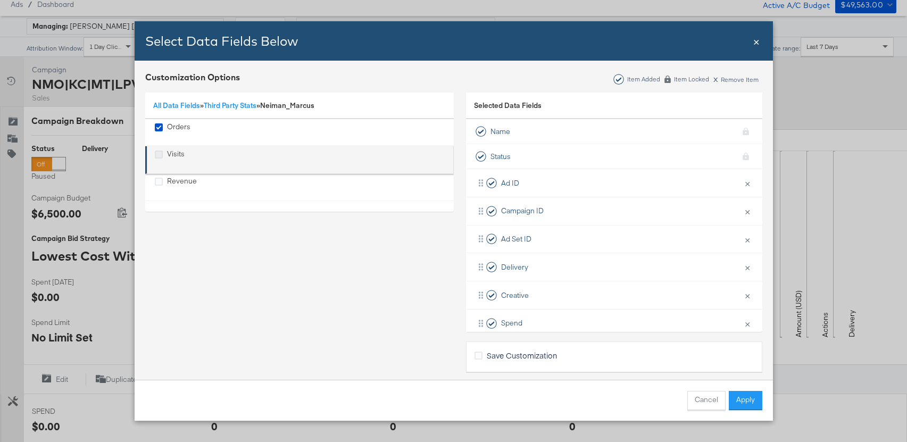  What do you see at coordinates (756, 41) in the screenshot?
I see `div: Close` at bounding box center [756, 41].